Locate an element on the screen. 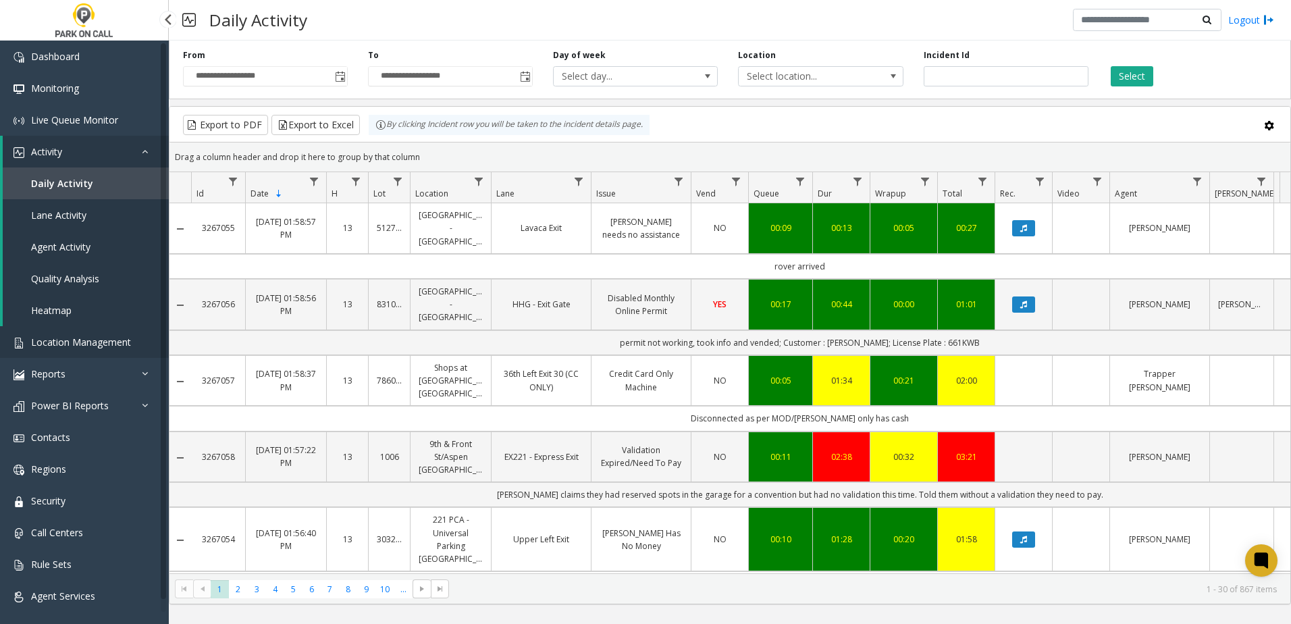 Image resolution: width=1291 pixels, height=624 pixels. span: Issue is located at coordinates (605, 193).